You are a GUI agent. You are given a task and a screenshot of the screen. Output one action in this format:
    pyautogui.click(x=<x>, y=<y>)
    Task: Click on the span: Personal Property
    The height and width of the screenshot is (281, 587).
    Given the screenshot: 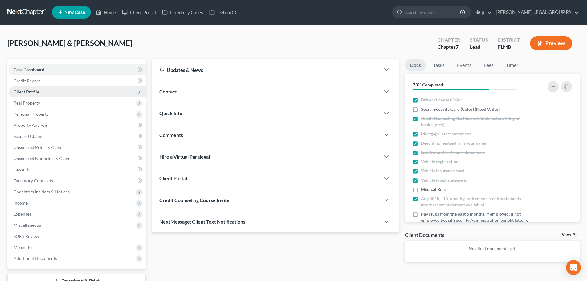 What is the action you would take?
    pyautogui.click(x=31, y=114)
    